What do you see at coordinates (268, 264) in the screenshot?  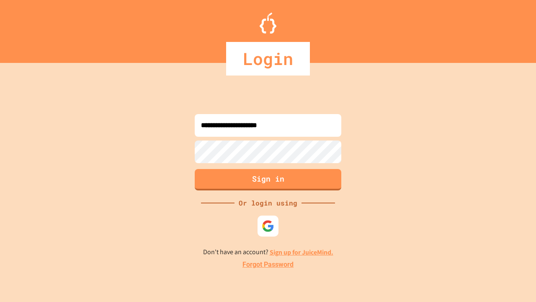 I see `a: Forgot Password` at bounding box center [268, 264].